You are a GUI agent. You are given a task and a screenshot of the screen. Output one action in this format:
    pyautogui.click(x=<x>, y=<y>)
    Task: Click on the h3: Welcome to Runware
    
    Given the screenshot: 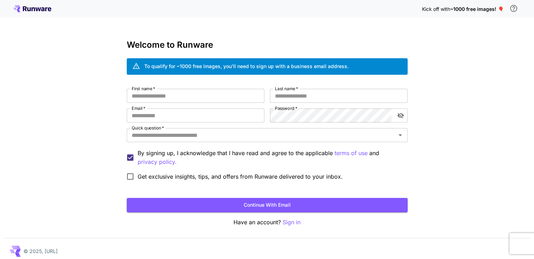 What is the action you would take?
    pyautogui.click(x=267, y=45)
    